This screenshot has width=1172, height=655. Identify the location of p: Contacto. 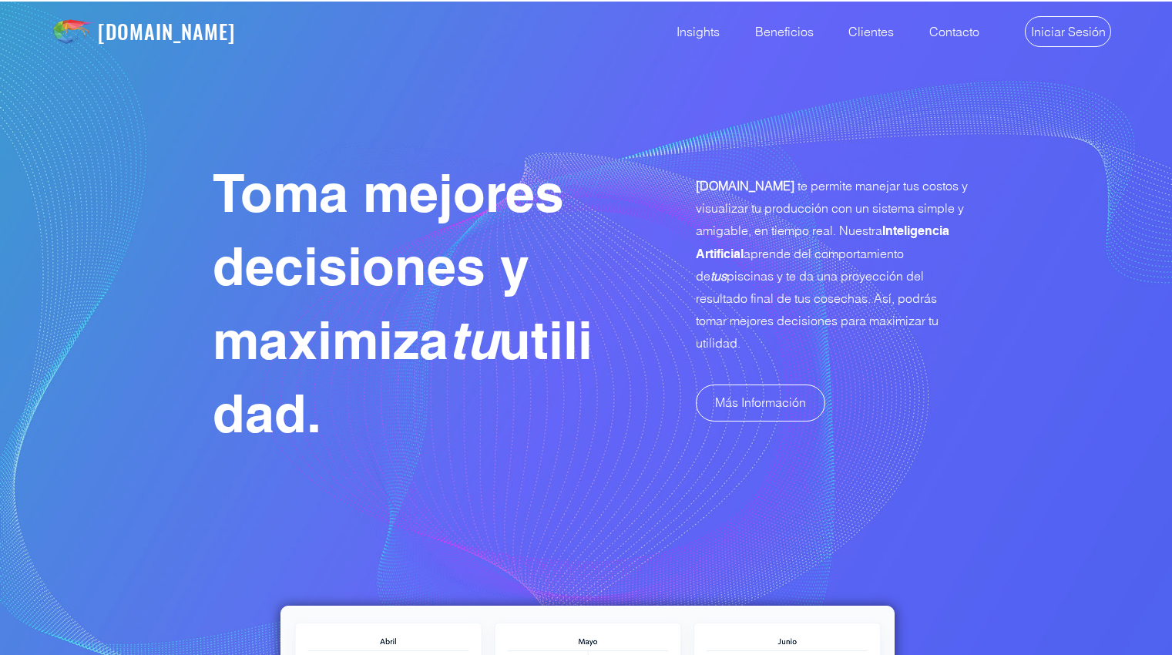
(954, 32).